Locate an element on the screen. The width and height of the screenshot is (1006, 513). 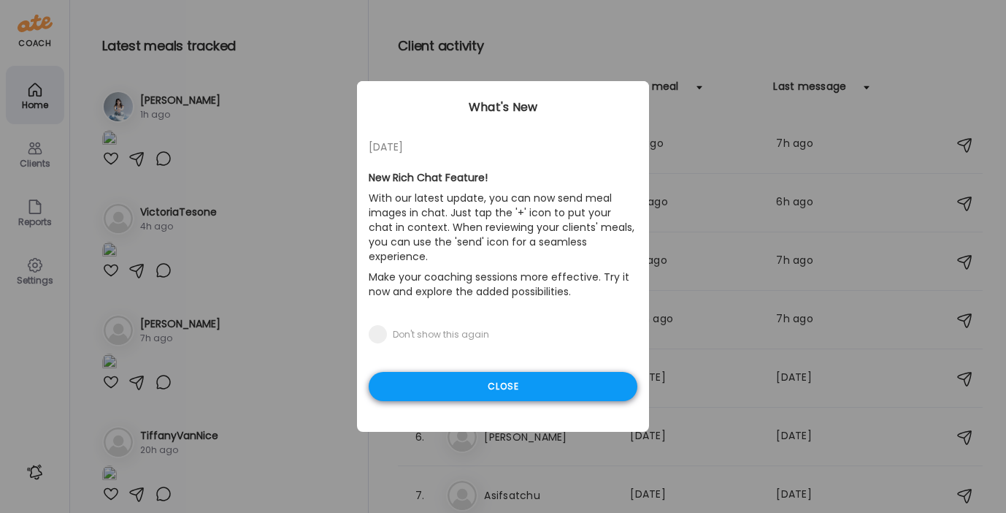
div: Don't show this again is located at coordinates (441, 334).